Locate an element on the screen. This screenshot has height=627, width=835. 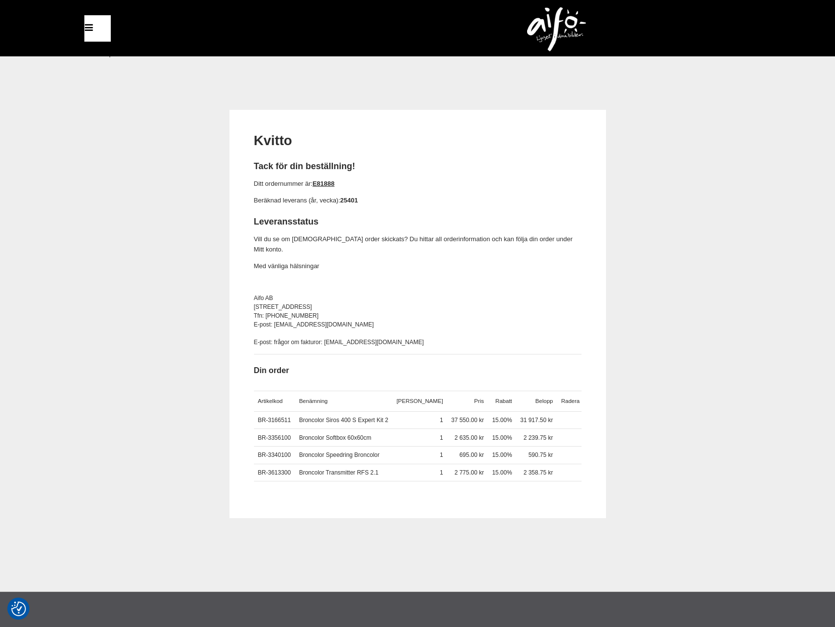
span: 37 550.00 is located at coordinates (464, 420).